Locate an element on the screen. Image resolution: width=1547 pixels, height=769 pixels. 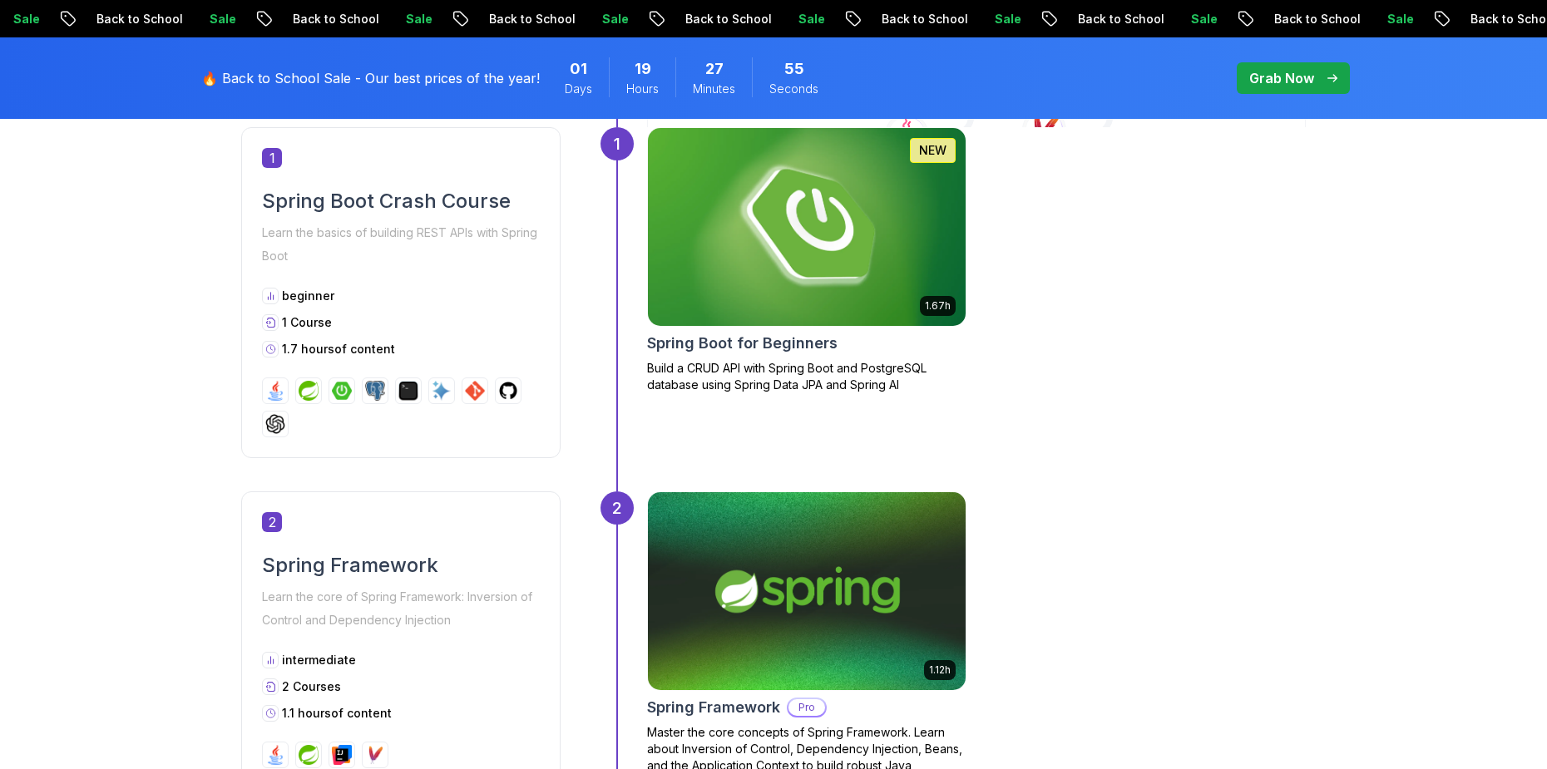
h2: Spring Boot Crash Course is located at coordinates (401, 201).